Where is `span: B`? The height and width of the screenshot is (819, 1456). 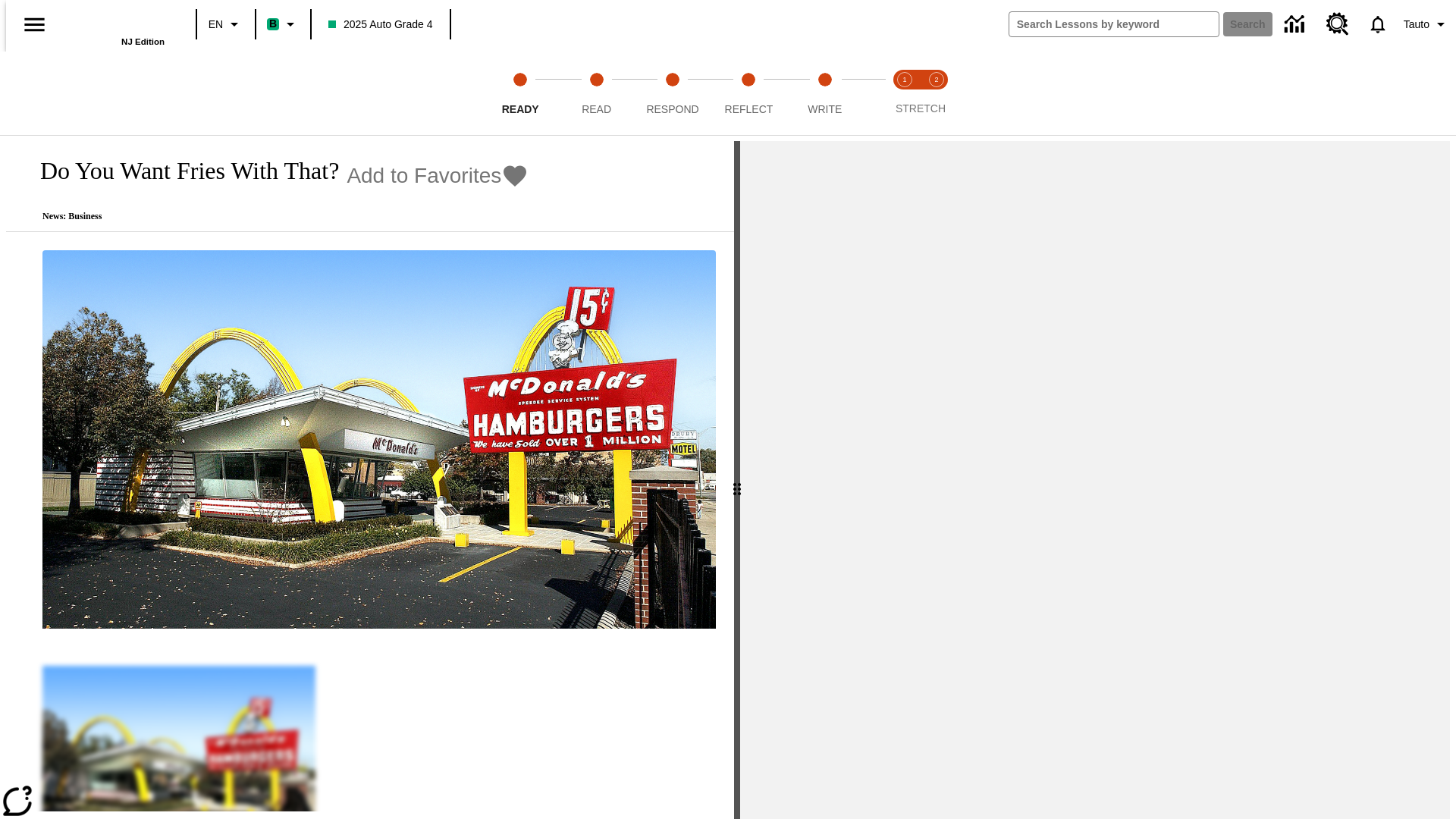 span: B is located at coordinates (273, 23).